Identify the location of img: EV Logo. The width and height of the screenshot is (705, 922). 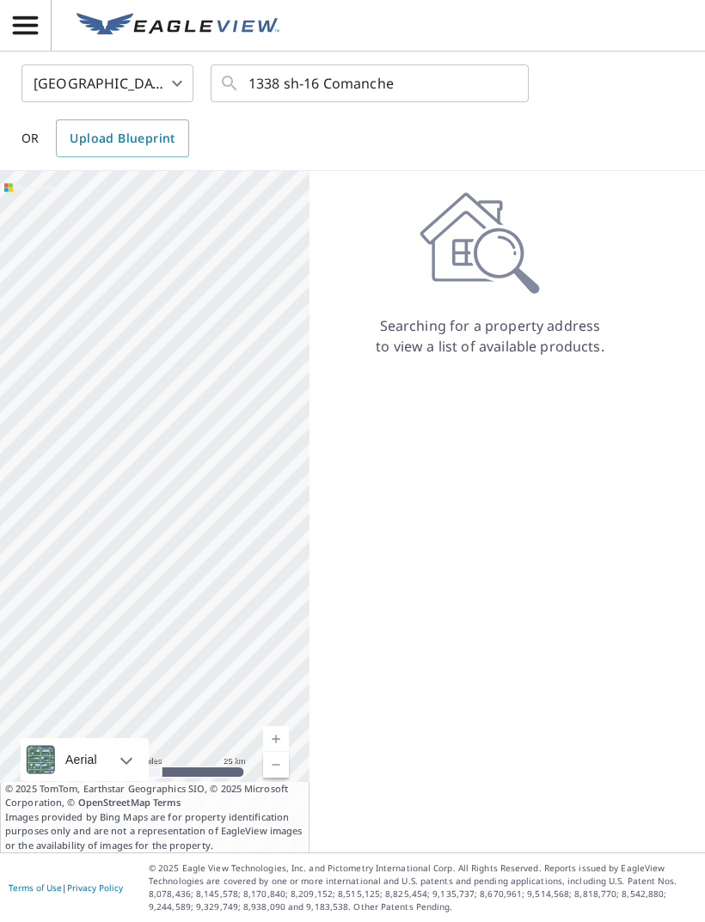
(178, 26).